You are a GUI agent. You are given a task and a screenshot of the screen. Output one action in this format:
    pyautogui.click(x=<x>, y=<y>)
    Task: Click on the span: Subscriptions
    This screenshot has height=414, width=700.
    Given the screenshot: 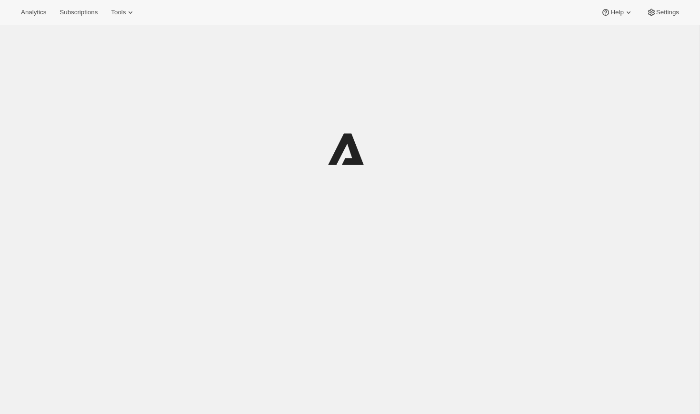 What is the action you would take?
    pyautogui.click(x=79, y=12)
    